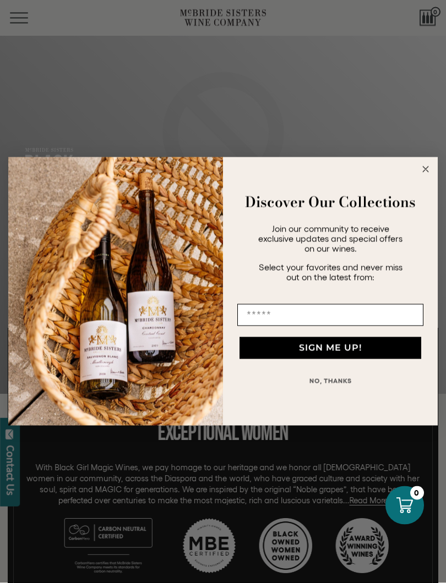 The width and height of the screenshot is (446, 583). I want to click on div: 0, so click(417, 493).